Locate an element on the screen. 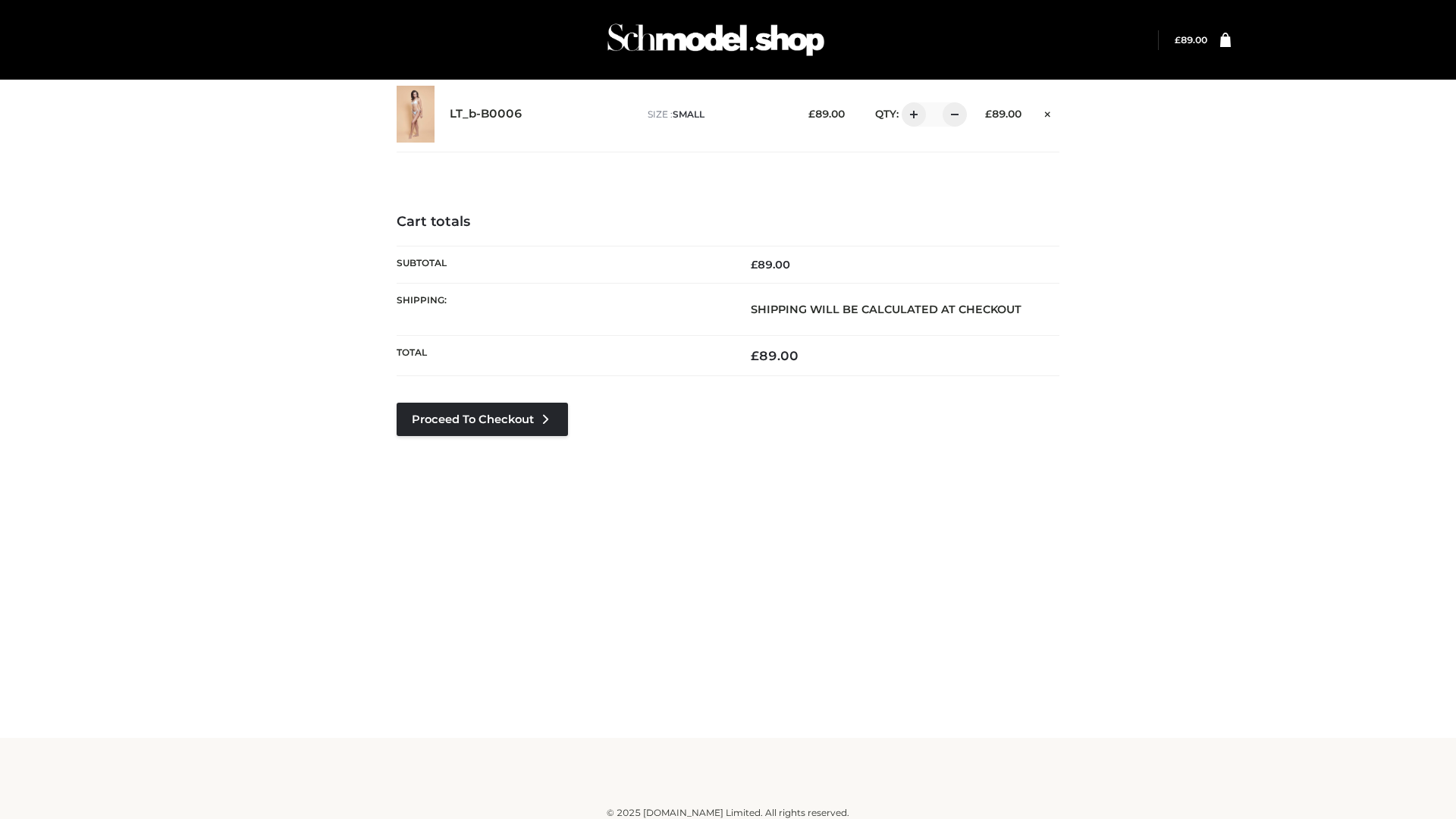  img: LT_b-B0006 - SMALL is located at coordinates (416, 114).